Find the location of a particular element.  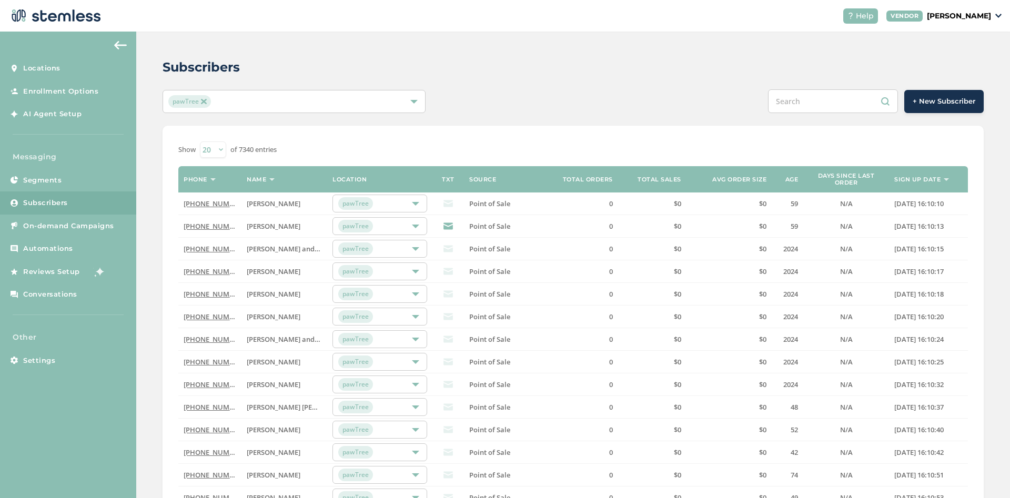

span: 42 is located at coordinates (794, 452).